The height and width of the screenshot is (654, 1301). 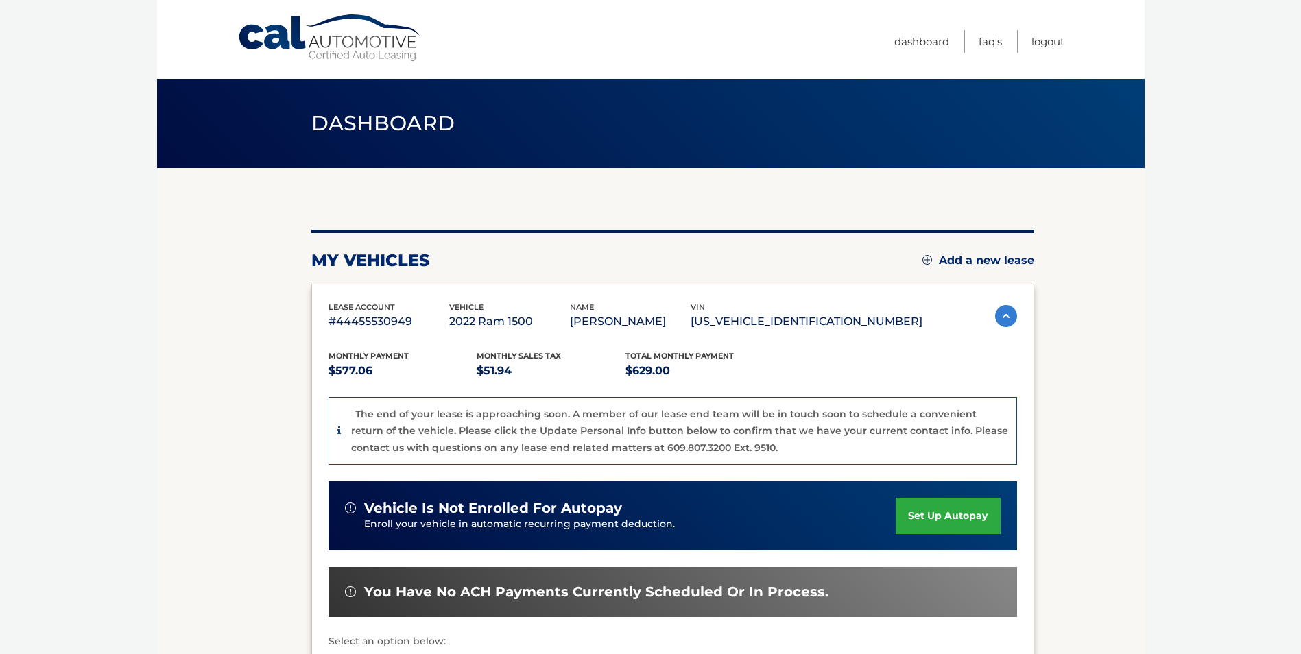 What do you see at coordinates (1006, 316) in the screenshot?
I see `img: accordion-active.svg` at bounding box center [1006, 316].